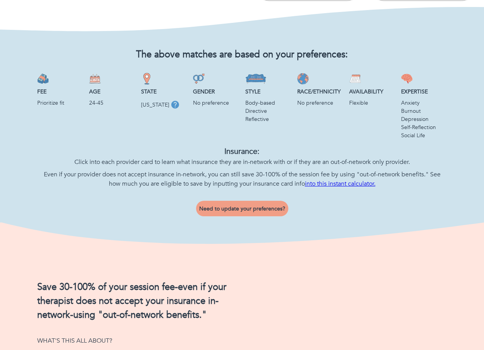 This screenshot has width=484, height=350. Describe the element at coordinates (43, 79) in the screenshot. I see `img: Fee` at that location.